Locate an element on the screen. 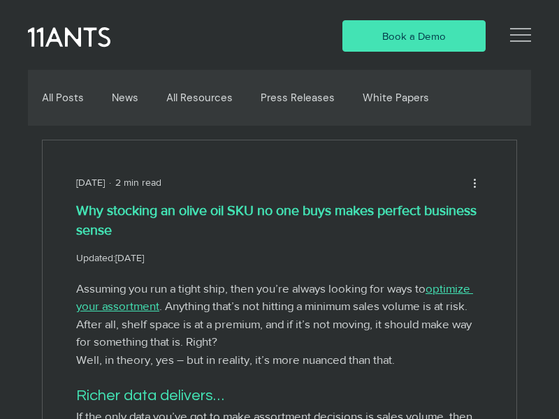  a: White Papers is located at coordinates (395, 98).